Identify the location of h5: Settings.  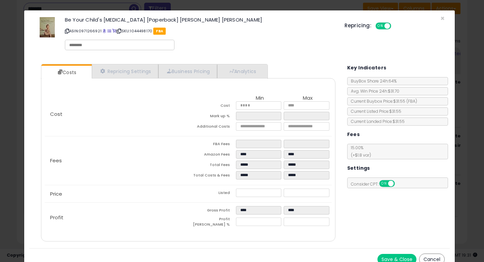
(359, 168).